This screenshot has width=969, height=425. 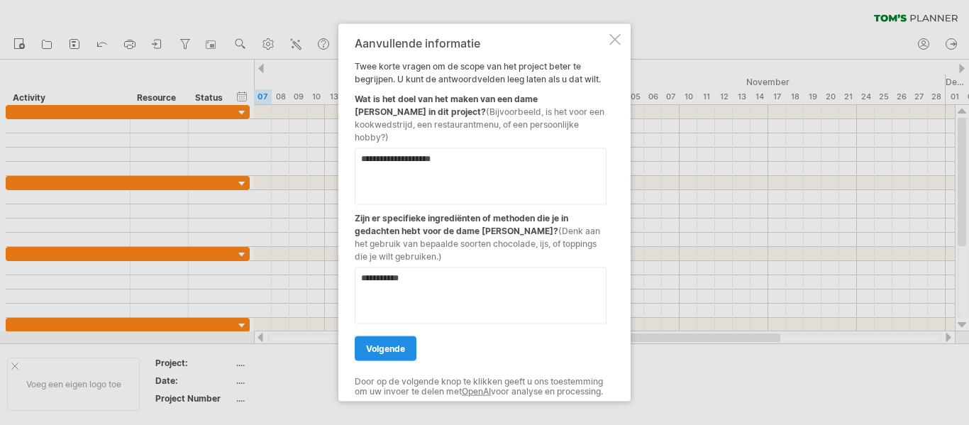 I want to click on div: Twee korte vragen om de scope van het project beter te begrijpen. U kunt de antwoordvelden leeg l..., so click(x=480, y=212).